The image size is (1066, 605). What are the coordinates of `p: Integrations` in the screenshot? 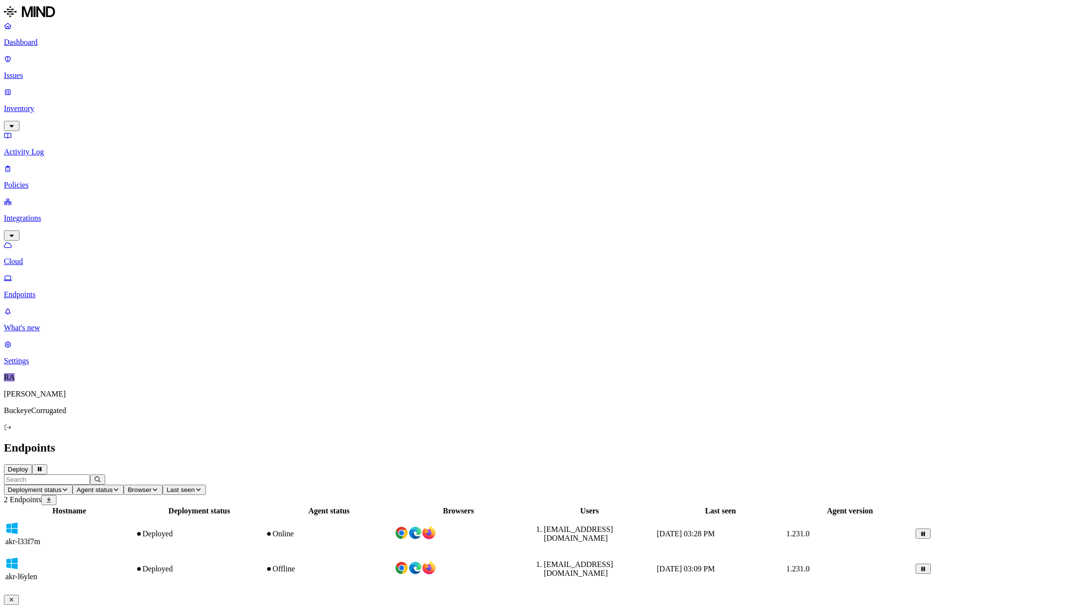 It's located at (533, 218).